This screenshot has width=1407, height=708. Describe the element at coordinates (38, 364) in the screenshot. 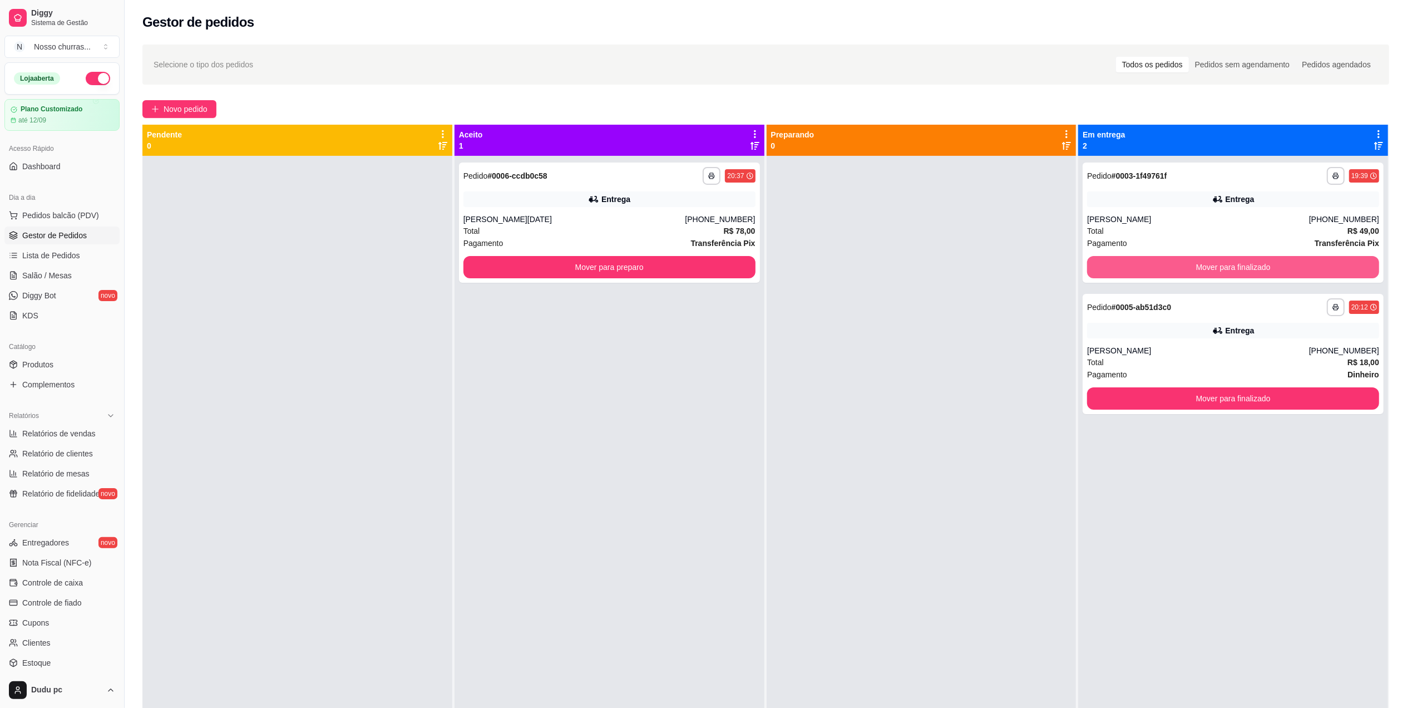

I see `span: Produtos` at that location.